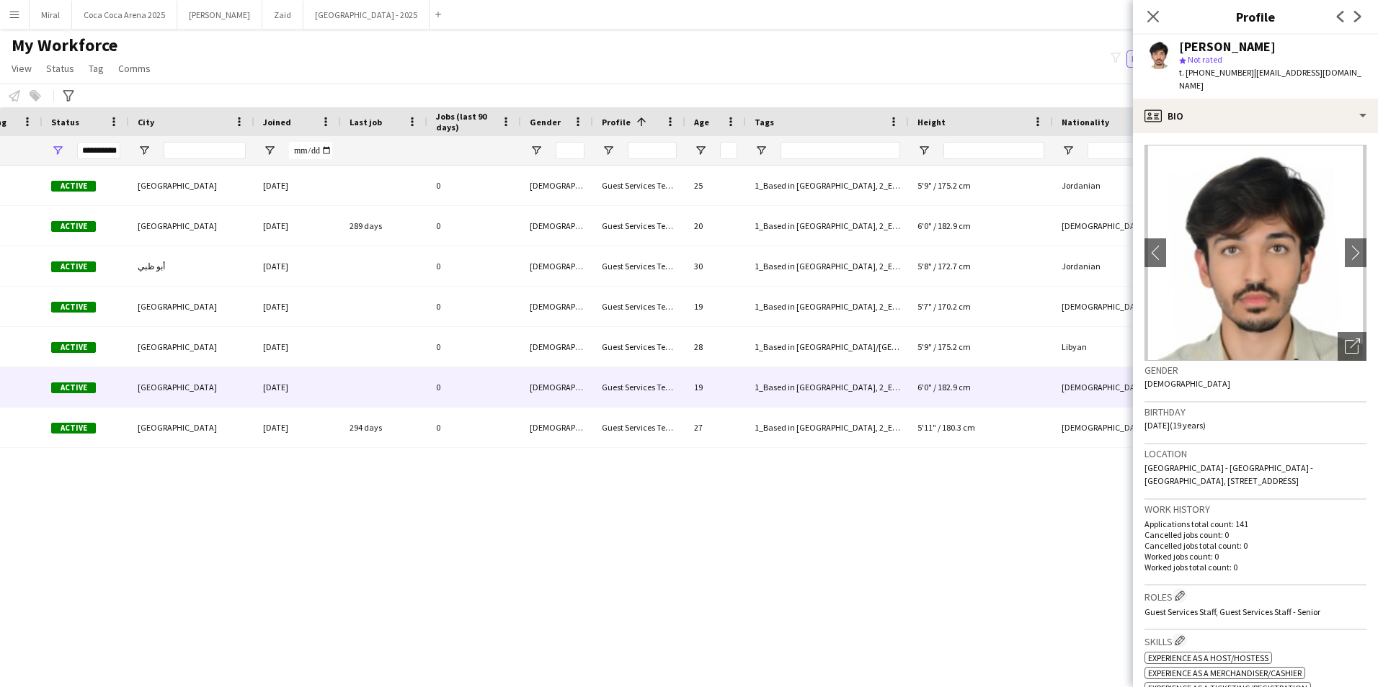 Image resolution: width=1378 pixels, height=687 pixels. What do you see at coordinates (1255, 596) in the screenshot?
I see `h3: Roles` at bounding box center [1255, 596].